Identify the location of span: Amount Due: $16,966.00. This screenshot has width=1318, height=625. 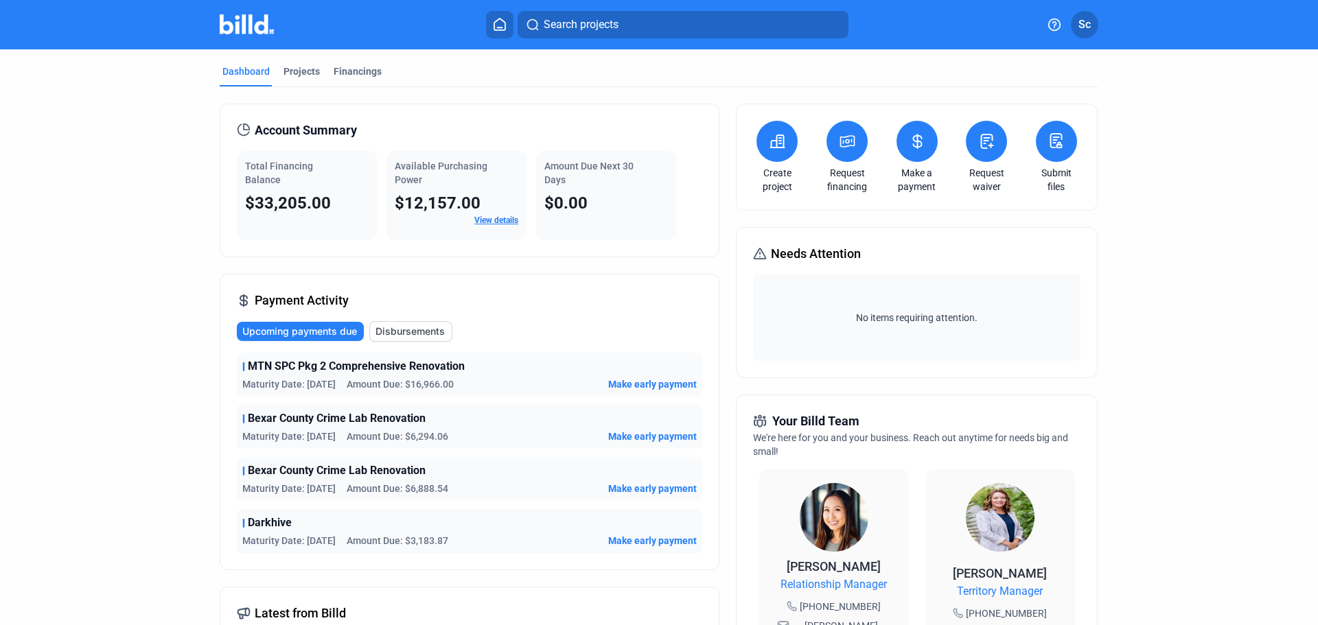
(400, 384).